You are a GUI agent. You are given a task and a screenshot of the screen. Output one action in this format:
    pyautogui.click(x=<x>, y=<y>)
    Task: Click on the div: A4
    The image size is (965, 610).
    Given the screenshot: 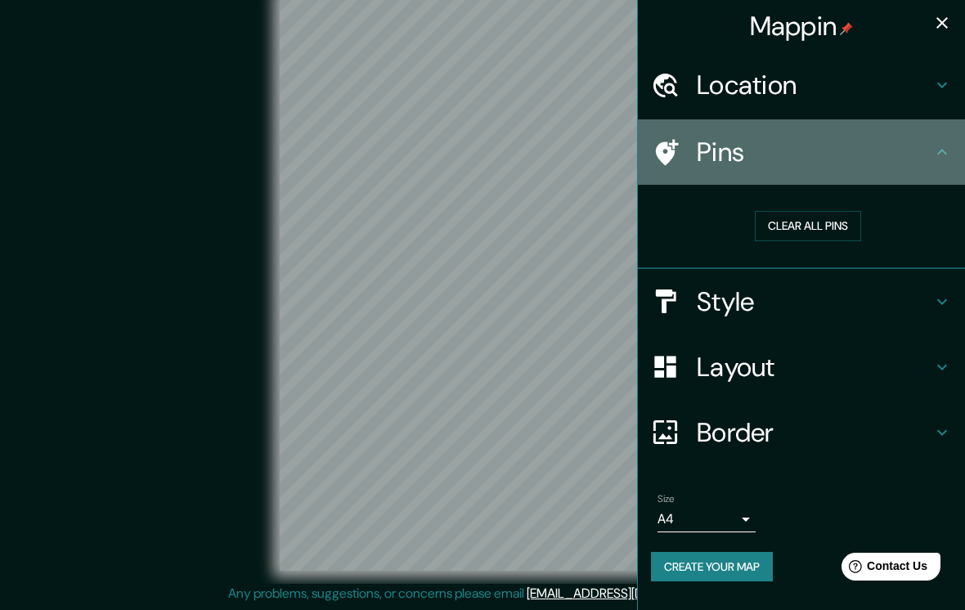 What is the action you would take?
    pyautogui.click(x=707, y=519)
    